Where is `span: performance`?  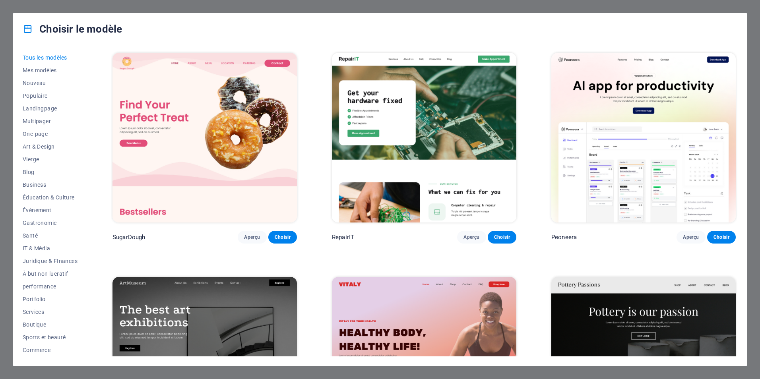 span: performance is located at coordinates (50, 287).